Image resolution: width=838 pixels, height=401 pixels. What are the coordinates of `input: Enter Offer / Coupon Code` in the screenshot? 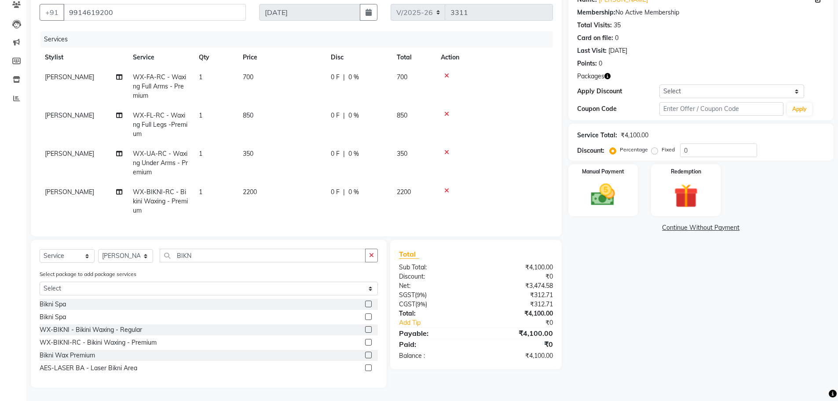 It's located at (721, 109).